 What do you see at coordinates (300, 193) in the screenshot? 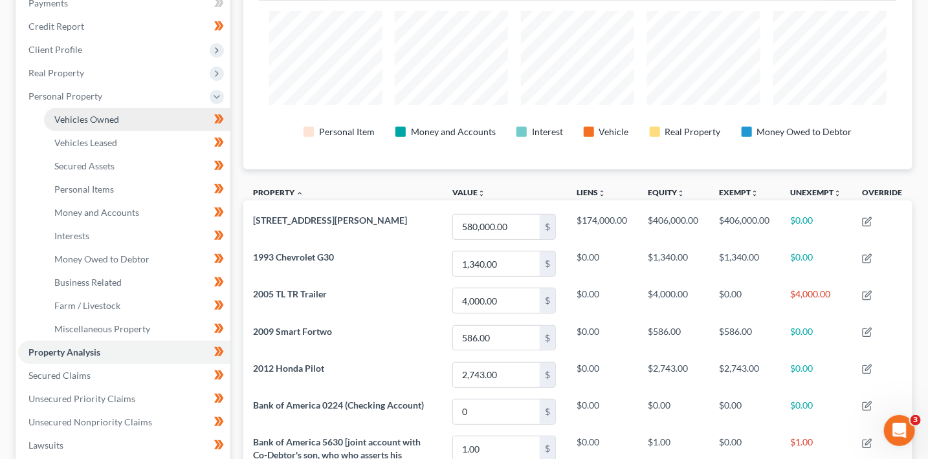
I see `i: expand_less` at bounding box center [300, 193].